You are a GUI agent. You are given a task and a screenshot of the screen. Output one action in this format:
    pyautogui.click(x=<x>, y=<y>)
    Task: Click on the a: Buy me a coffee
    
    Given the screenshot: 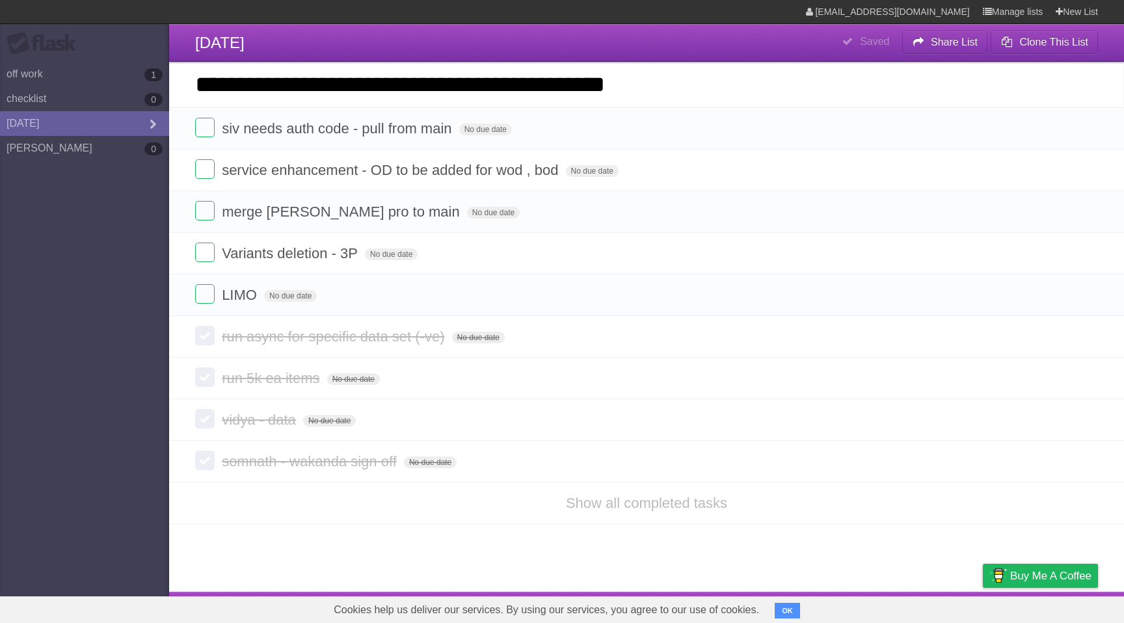 What is the action you would take?
    pyautogui.click(x=1041, y=576)
    